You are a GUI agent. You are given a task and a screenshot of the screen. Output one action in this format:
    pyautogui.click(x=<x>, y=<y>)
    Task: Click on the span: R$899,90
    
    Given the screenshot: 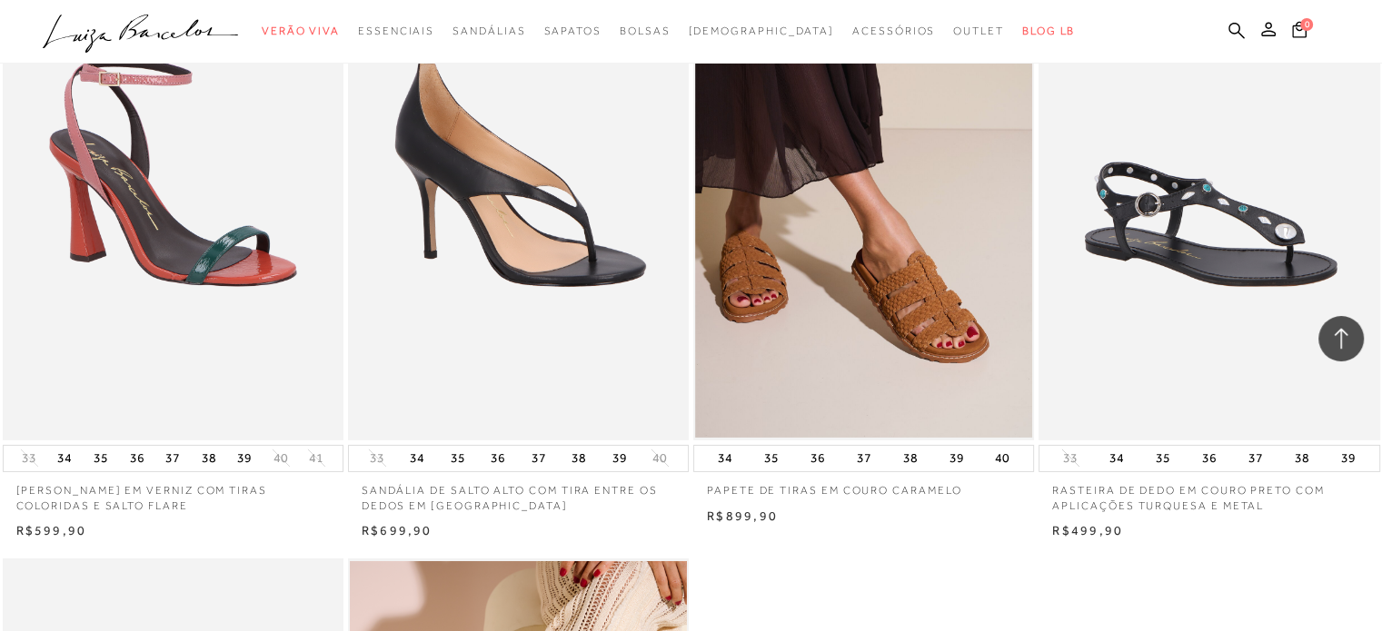 What is the action you would take?
    pyautogui.click(x=742, y=516)
    